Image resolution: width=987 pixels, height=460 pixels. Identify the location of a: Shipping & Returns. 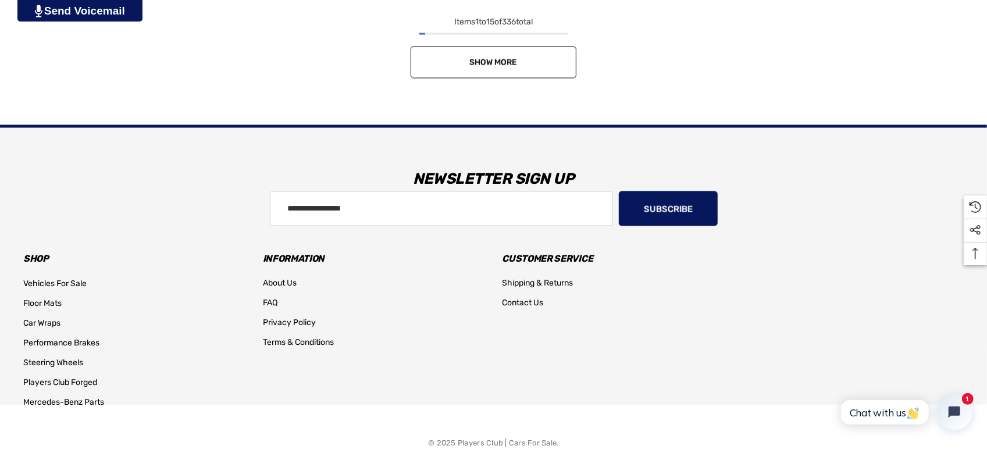
(538, 284).